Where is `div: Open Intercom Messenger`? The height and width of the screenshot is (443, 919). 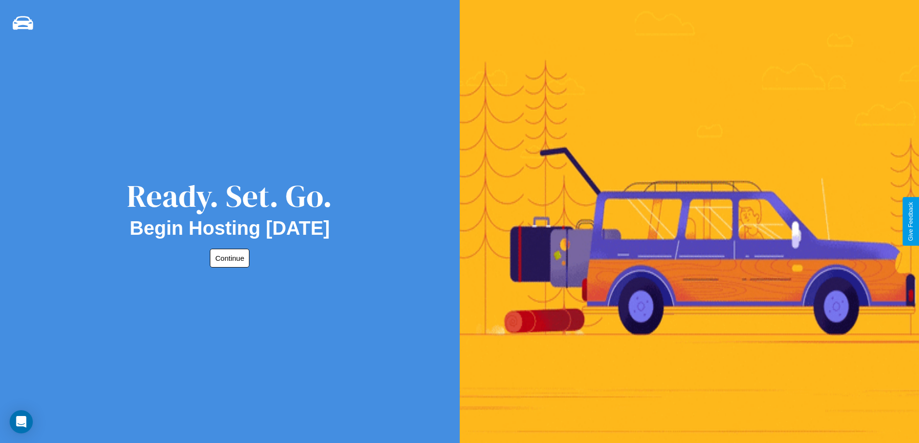 div: Open Intercom Messenger is located at coordinates (21, 422).